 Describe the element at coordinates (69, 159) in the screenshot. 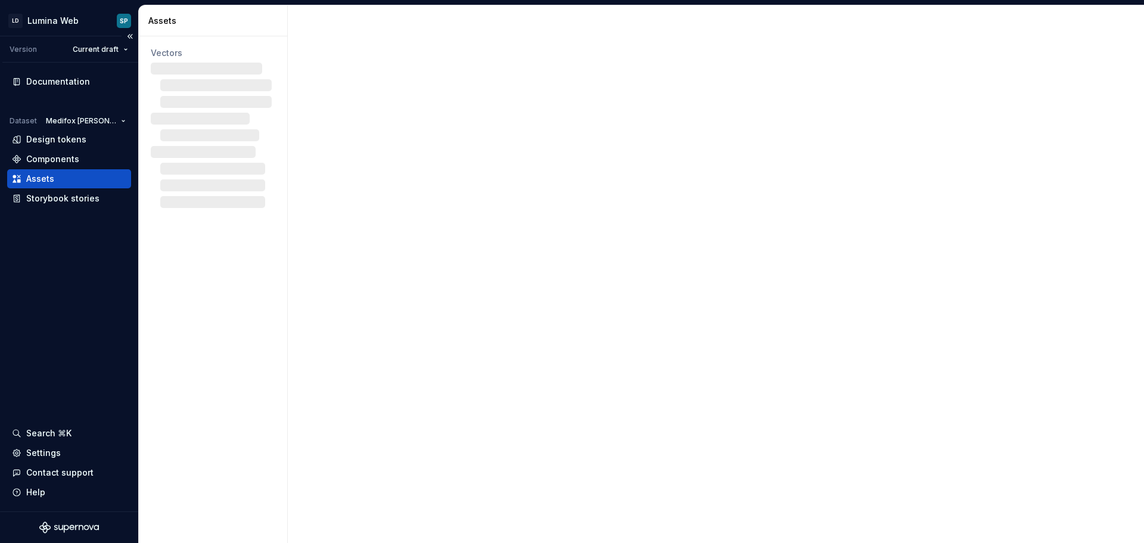

I see `a: Components` at that location.